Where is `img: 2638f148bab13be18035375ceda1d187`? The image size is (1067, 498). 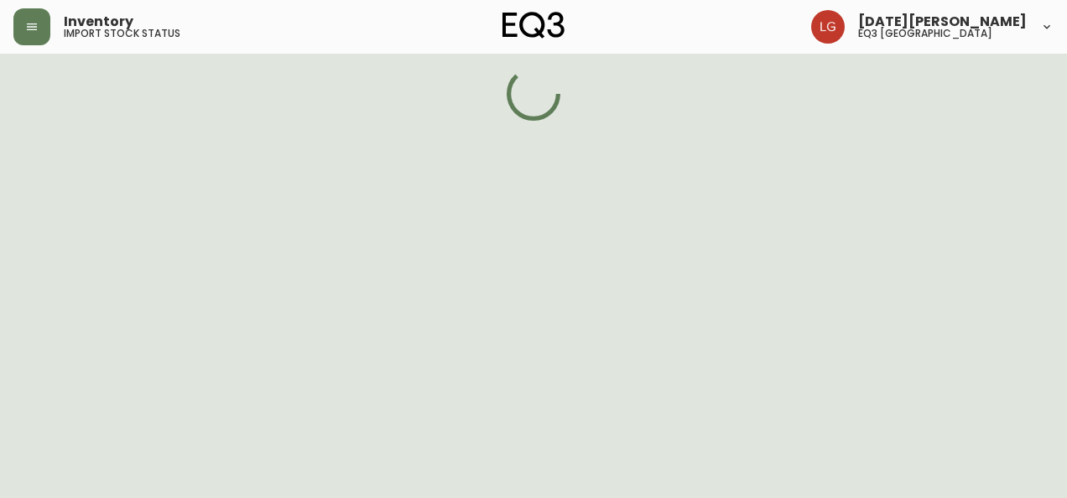
img: 2638f148bab13be18035375ceda1d187 is located at coordinates (828, 27).